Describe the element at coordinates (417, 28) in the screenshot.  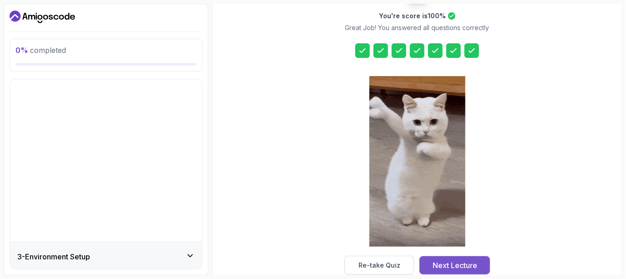
I see `p: Great Job! You answered all questions correctly` at that location.